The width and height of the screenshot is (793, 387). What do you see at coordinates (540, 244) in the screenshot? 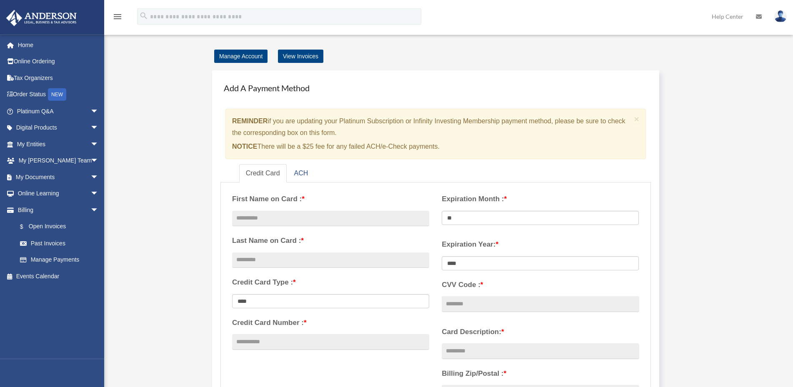
I see `label: Expiration Year:` at bounding box center [540, 244].